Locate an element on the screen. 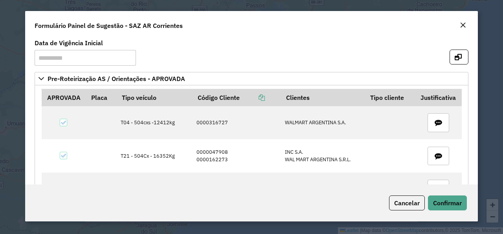 The height and width of the screenshot is (234, 503). th: Clientes is located at coordinates (322, 97).